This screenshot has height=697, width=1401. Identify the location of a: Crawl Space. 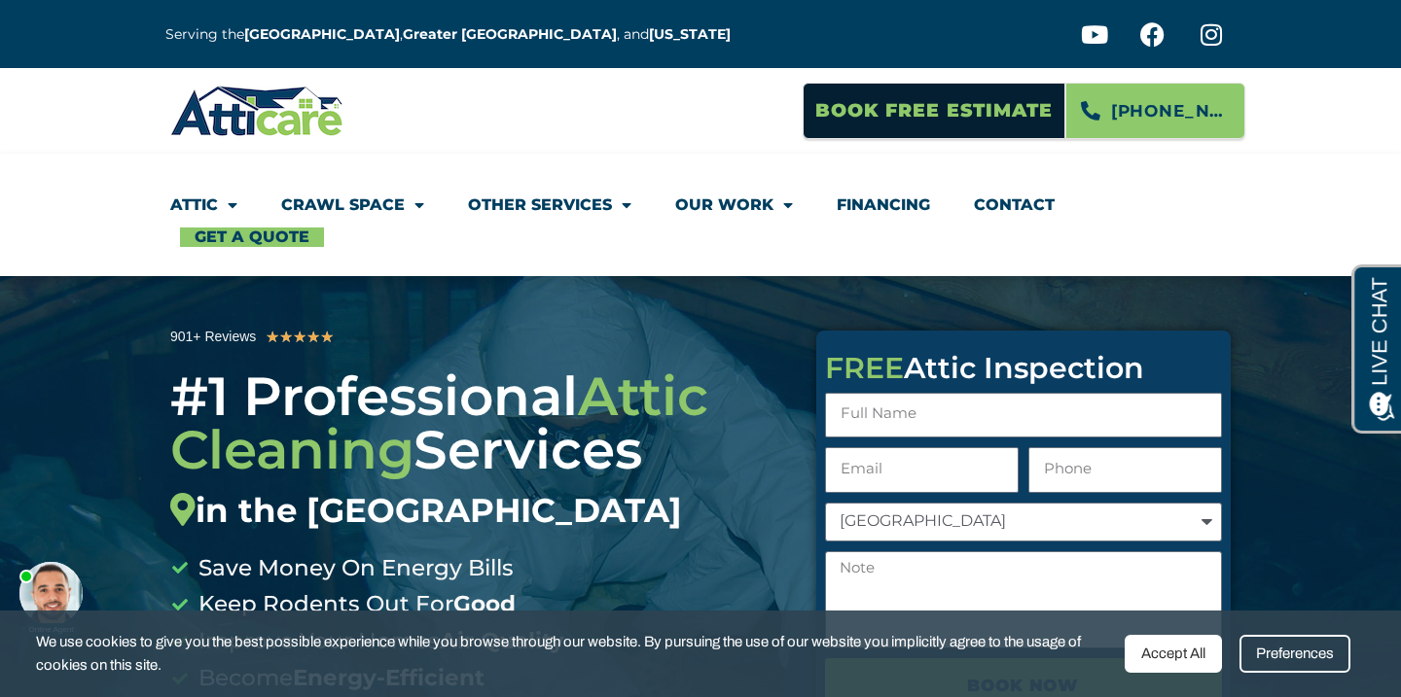
(352, 205).